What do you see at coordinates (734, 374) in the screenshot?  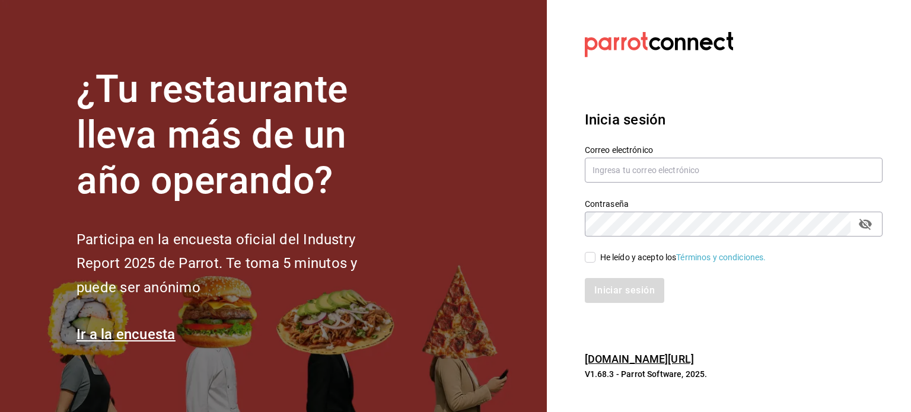 I see `p: V1.68.3 - Parrot Software, 2025.` at bounding box center [734, 374].